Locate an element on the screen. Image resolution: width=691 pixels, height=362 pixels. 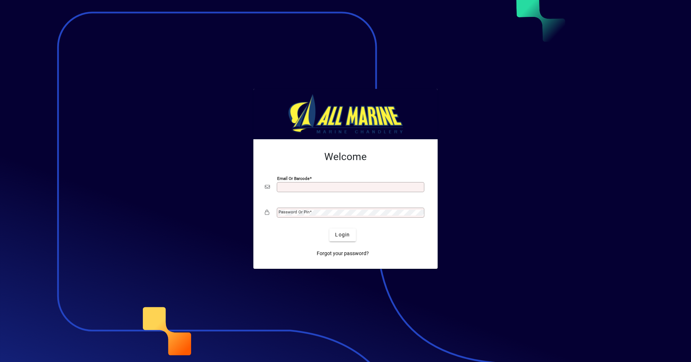
h2: Welcome is located at coordinates (346, 157).